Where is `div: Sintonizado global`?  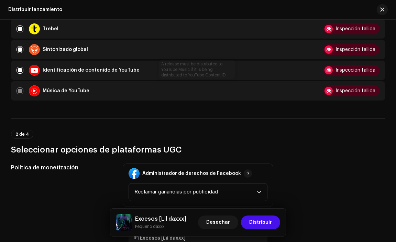
div: Sintonizado global is located at coordinates (65, 50).